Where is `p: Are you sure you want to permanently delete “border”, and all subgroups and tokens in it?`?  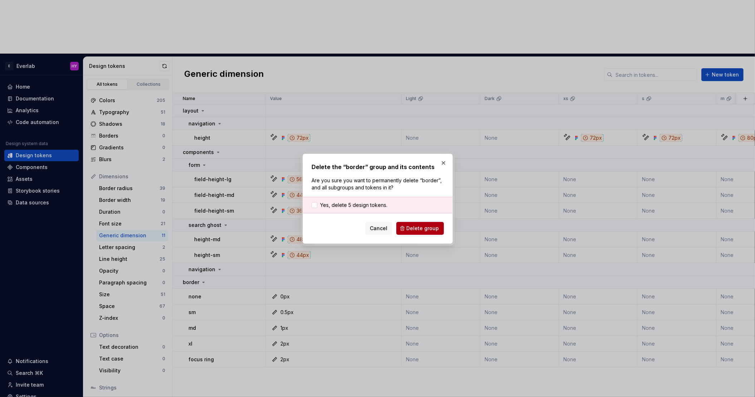 p: Are you sure you want to permanently delete “border”, and all subgroups and tokens in it? is located at coordinates (378, 184).